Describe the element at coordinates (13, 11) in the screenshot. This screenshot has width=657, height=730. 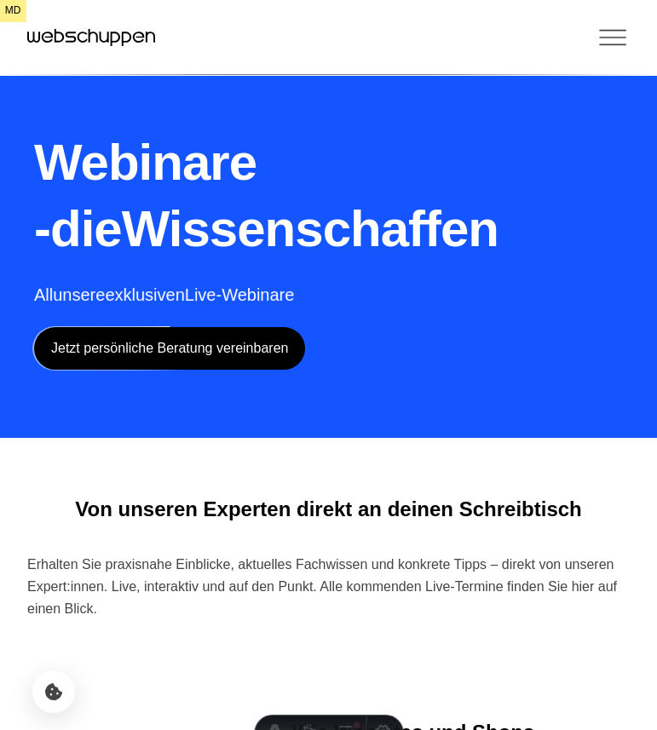
I see `span: md` at that location.